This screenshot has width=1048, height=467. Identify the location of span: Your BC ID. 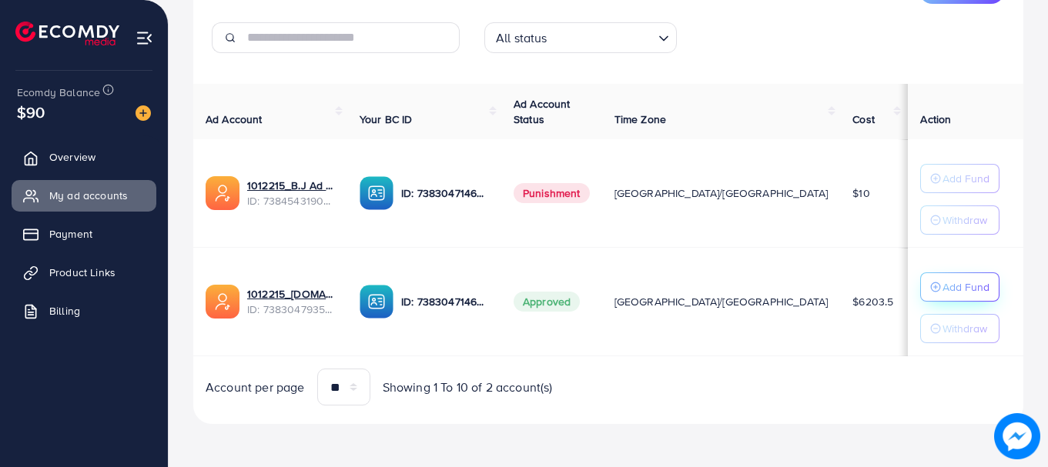
(386, 119).